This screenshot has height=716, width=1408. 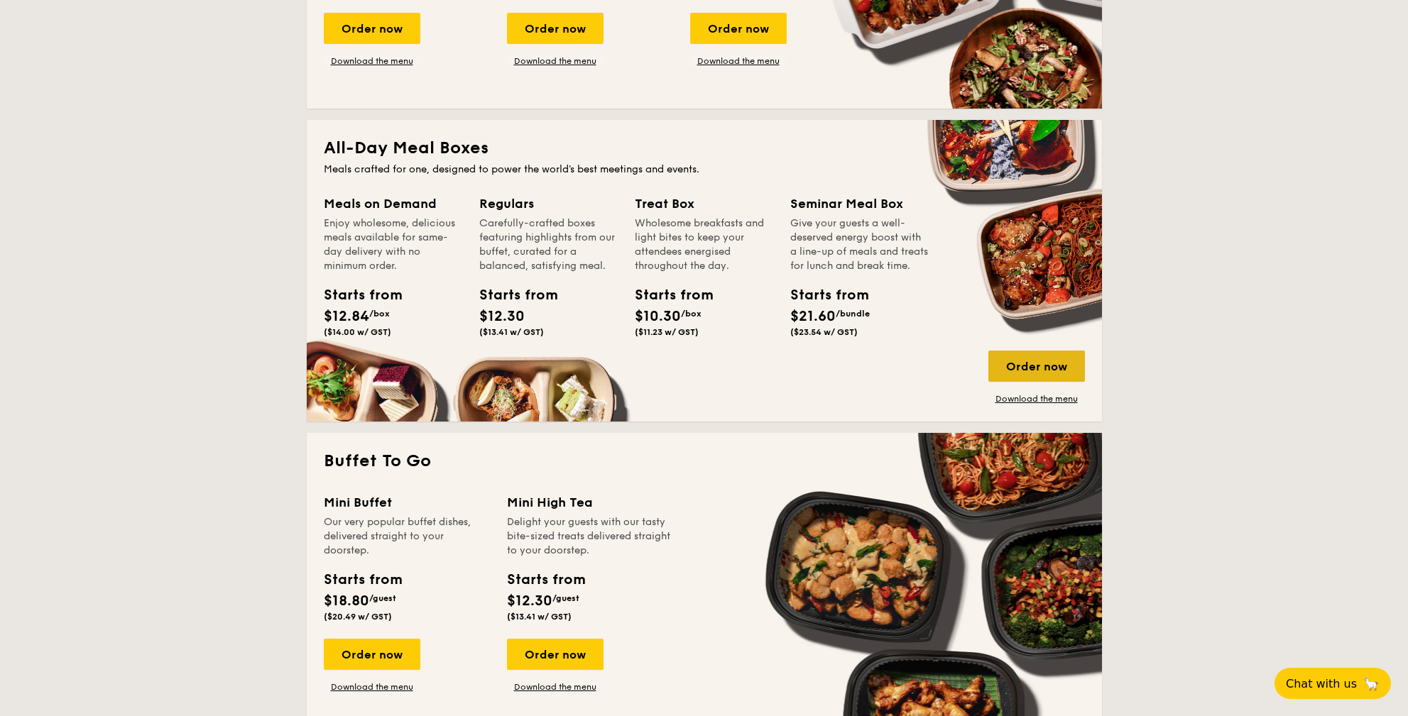 I want to click on span: $10.30, so click(x=657, y=317).